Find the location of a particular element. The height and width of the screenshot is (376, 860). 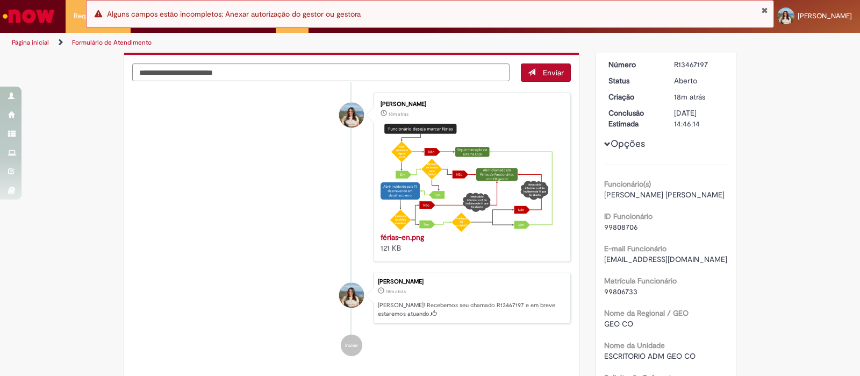

b: Funcionário(s) is located at coordinates (627, 184).